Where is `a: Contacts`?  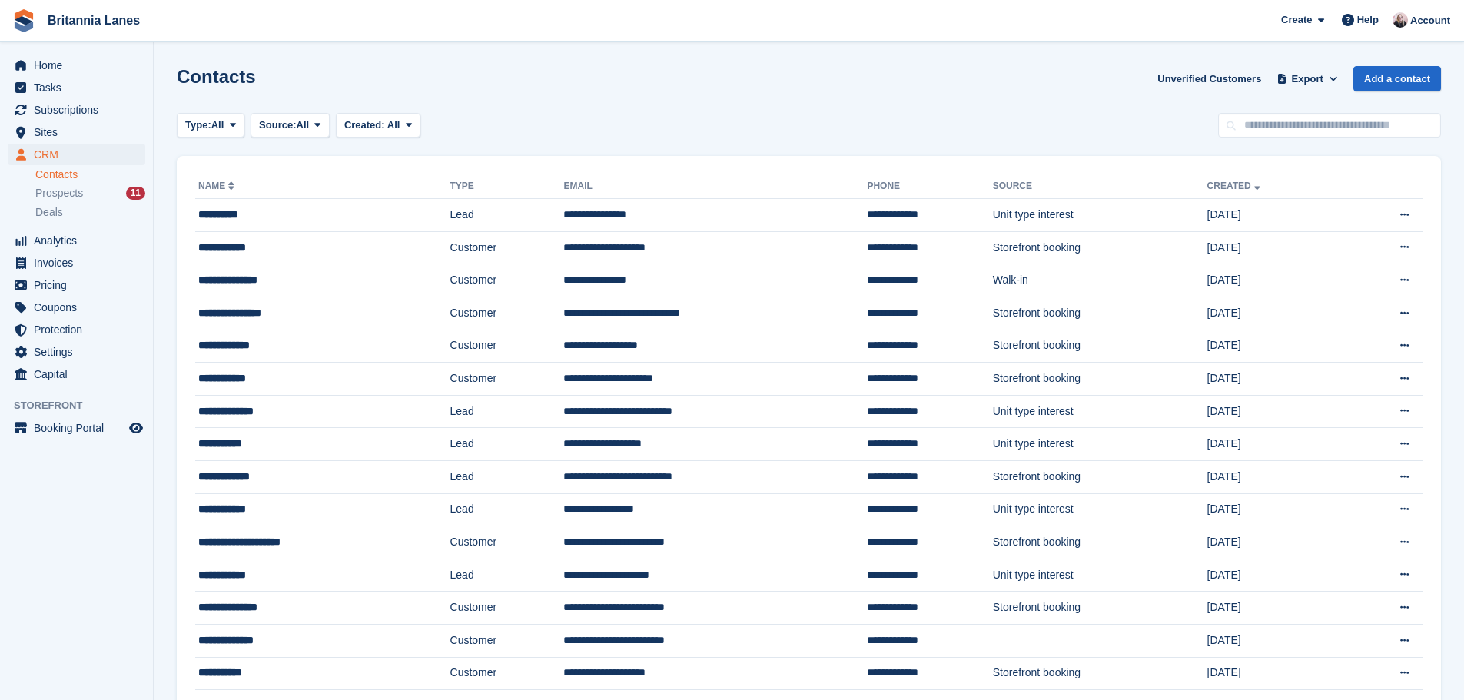 a: Contacts is located at coordinates (90, 174).